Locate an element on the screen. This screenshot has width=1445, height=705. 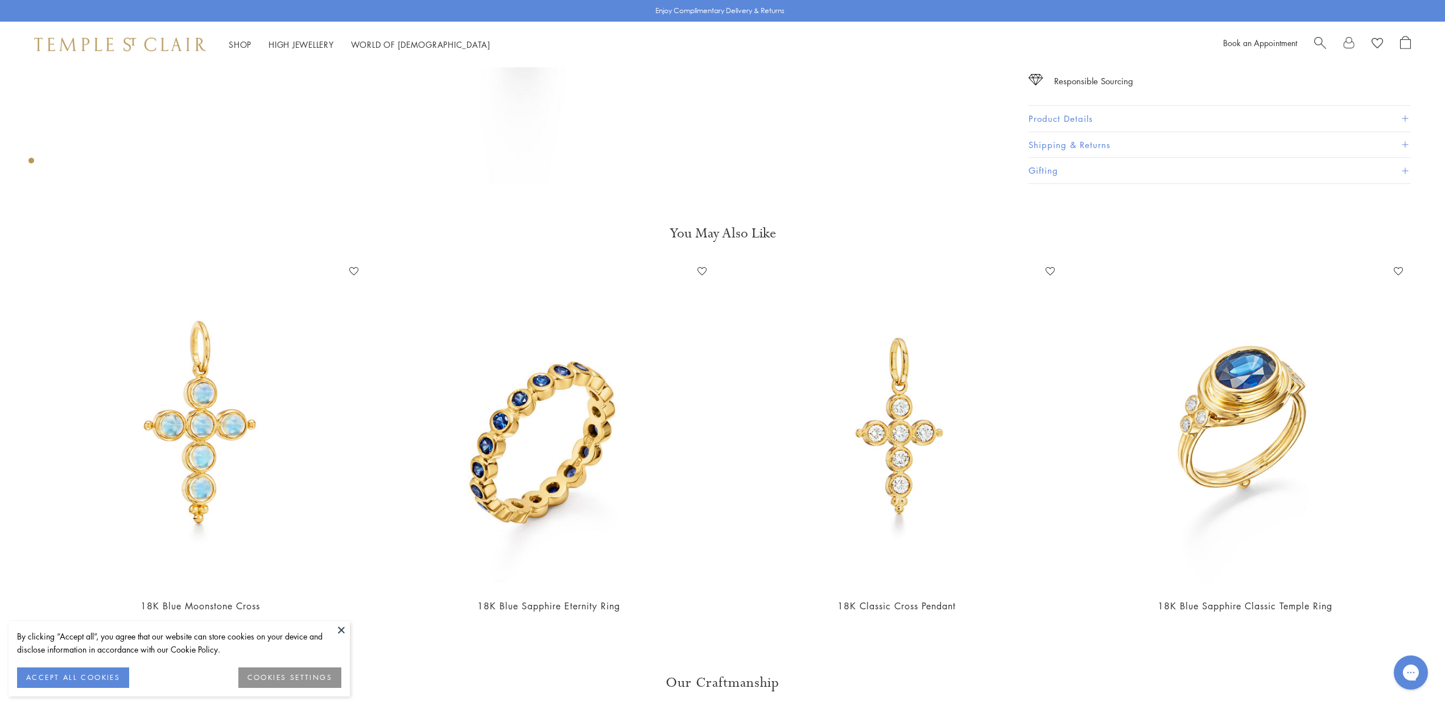
button: Gorgias live chat is located at coordinates (23, 21).